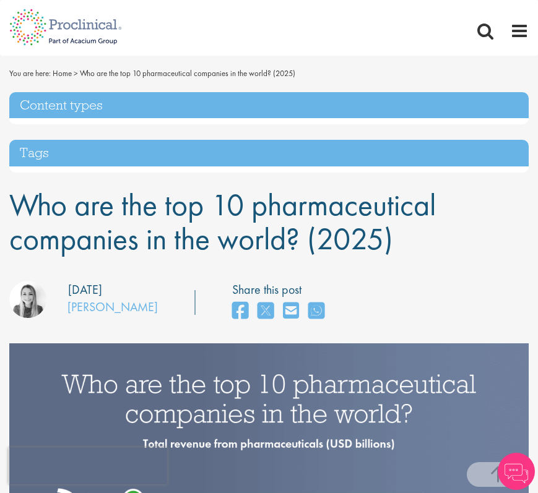 This screenshot has width=538, height=493. I want to click on label: Share this post, so click(281, 290).